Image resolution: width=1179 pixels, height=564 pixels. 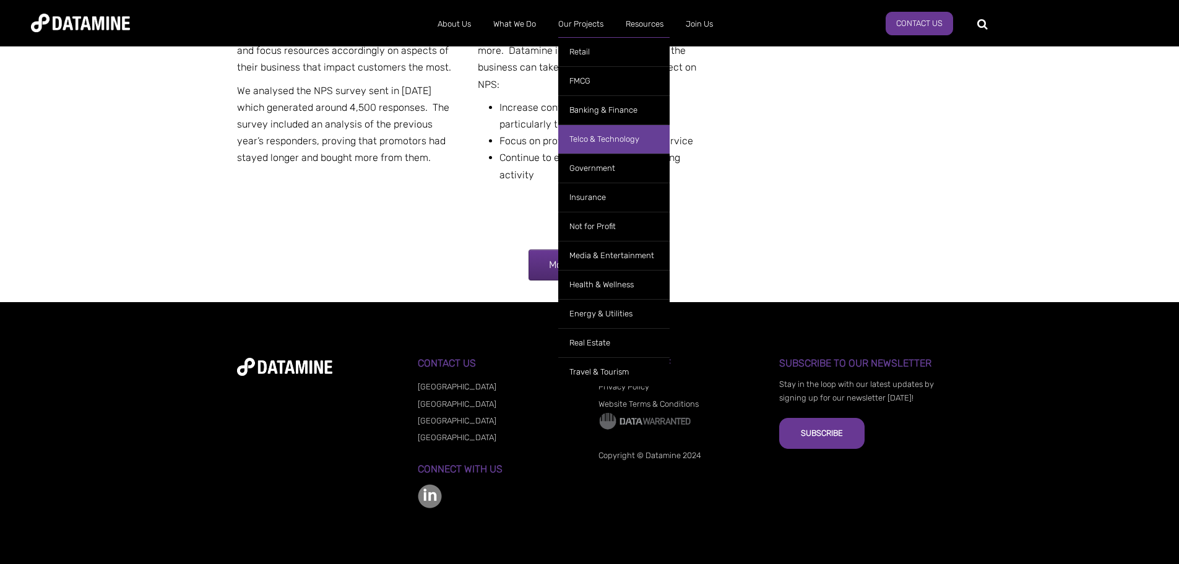 I want to click on a: Website Terms & Conditions, so click(x=648, y=403).